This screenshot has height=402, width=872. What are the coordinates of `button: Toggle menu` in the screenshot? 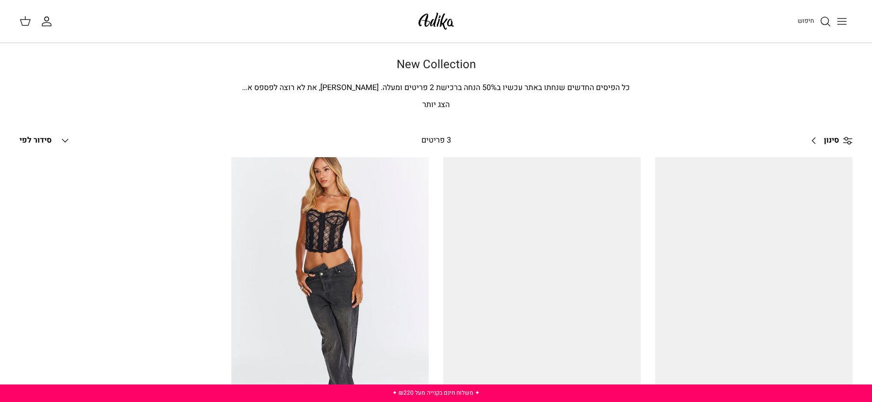 It's located at (842, 21).